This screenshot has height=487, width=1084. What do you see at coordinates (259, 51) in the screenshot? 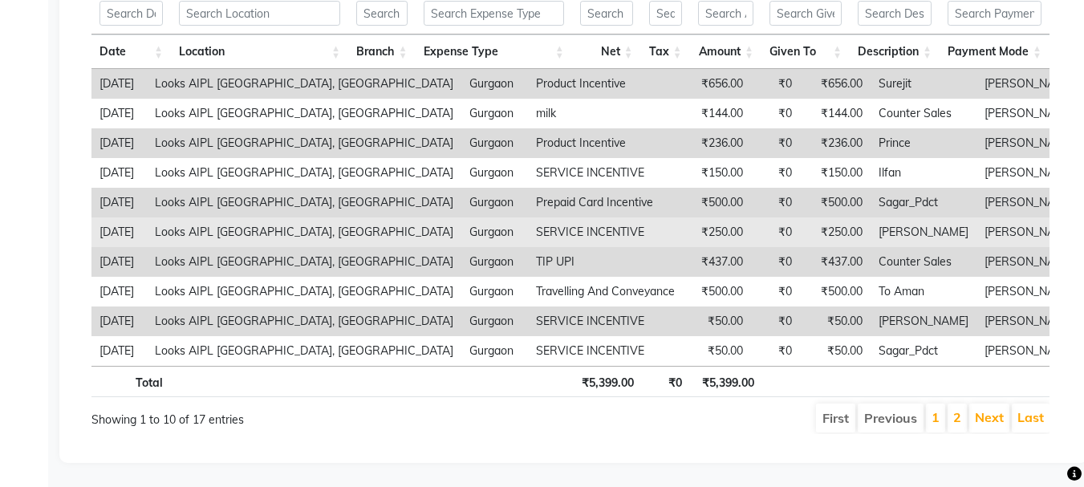
I see `th: Location: activate to sort column ascending` at bounding box center [259, 51].